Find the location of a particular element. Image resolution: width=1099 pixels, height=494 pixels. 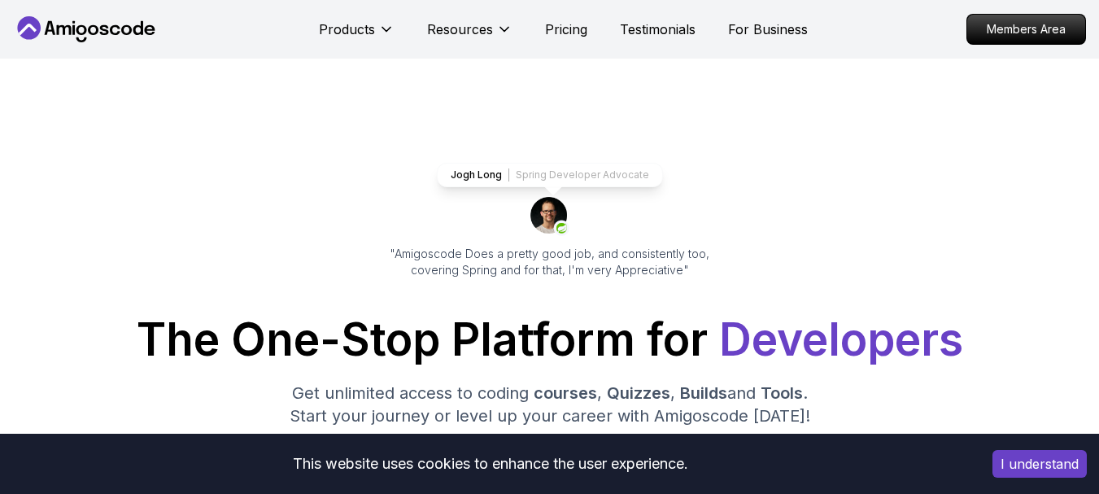

a: Members Area is located at coordinates (1026, 29).